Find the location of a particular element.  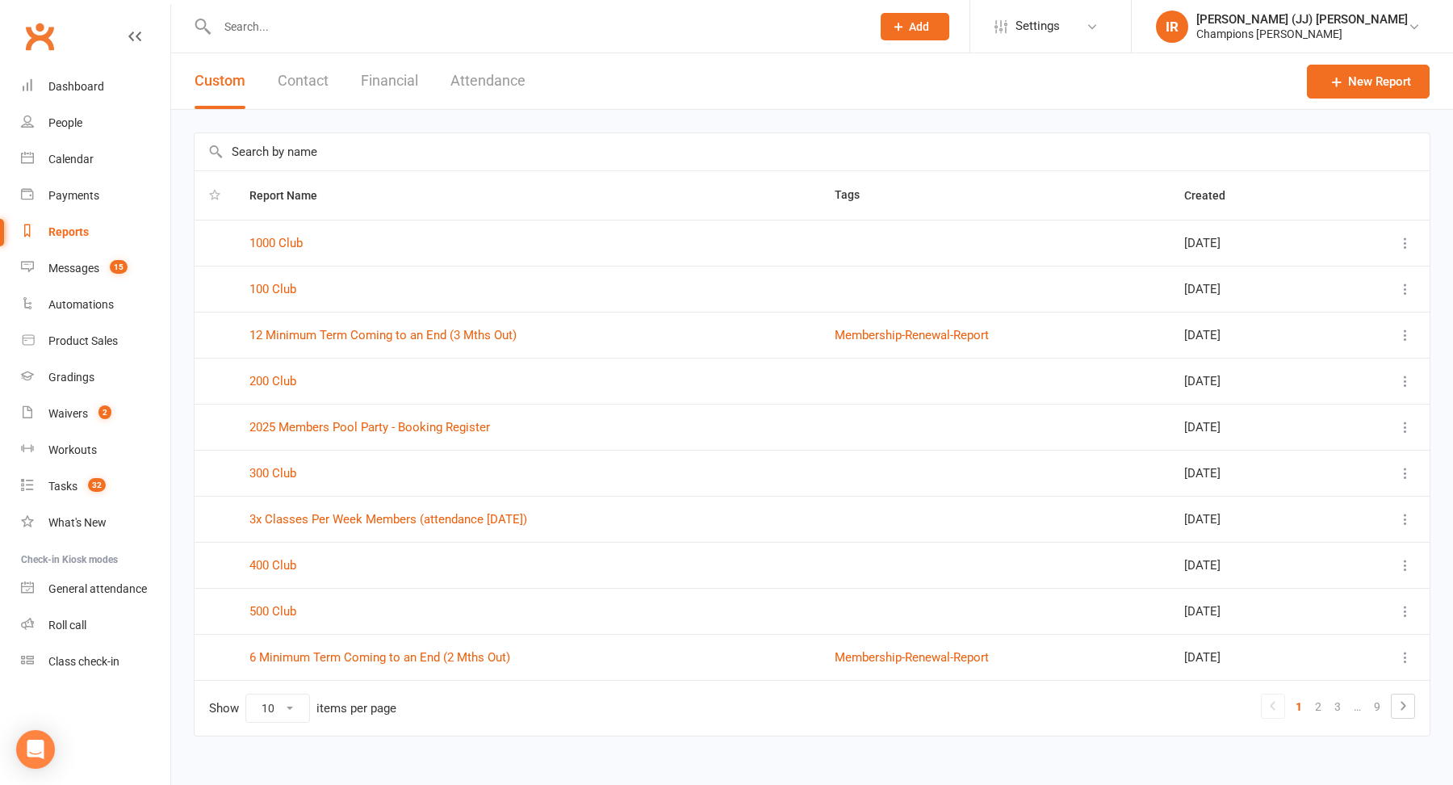

span: Report Name is located at coordinates (292, 195).